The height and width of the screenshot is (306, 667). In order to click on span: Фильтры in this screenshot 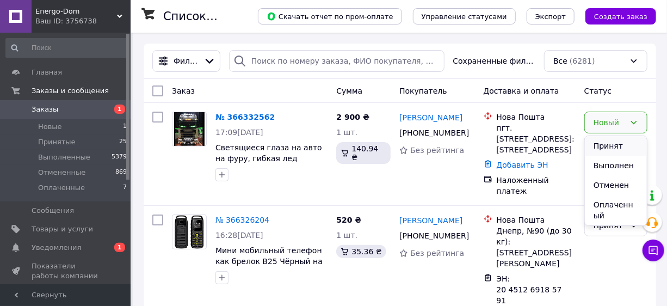, I will do `click(186, 61)`.